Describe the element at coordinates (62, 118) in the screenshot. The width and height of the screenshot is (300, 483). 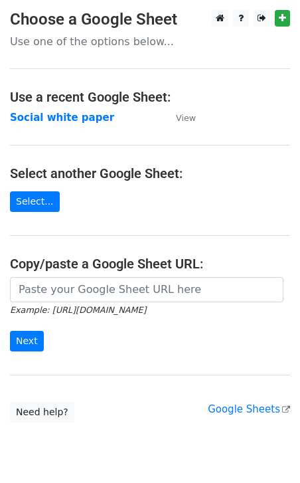
I see `a: Social white paper` at that location.